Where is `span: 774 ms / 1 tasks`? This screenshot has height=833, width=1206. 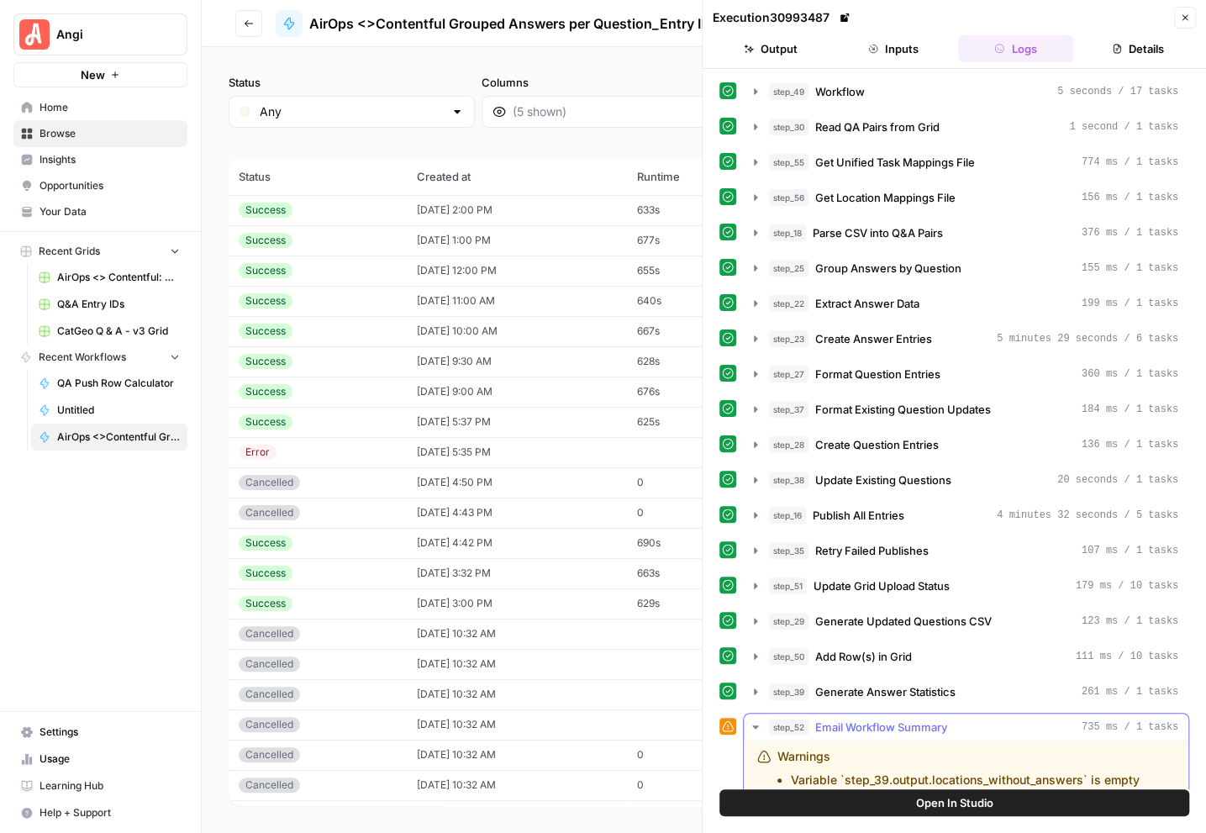 span: 774 ms / 1 tasks is located at coordinates (1130, 162).